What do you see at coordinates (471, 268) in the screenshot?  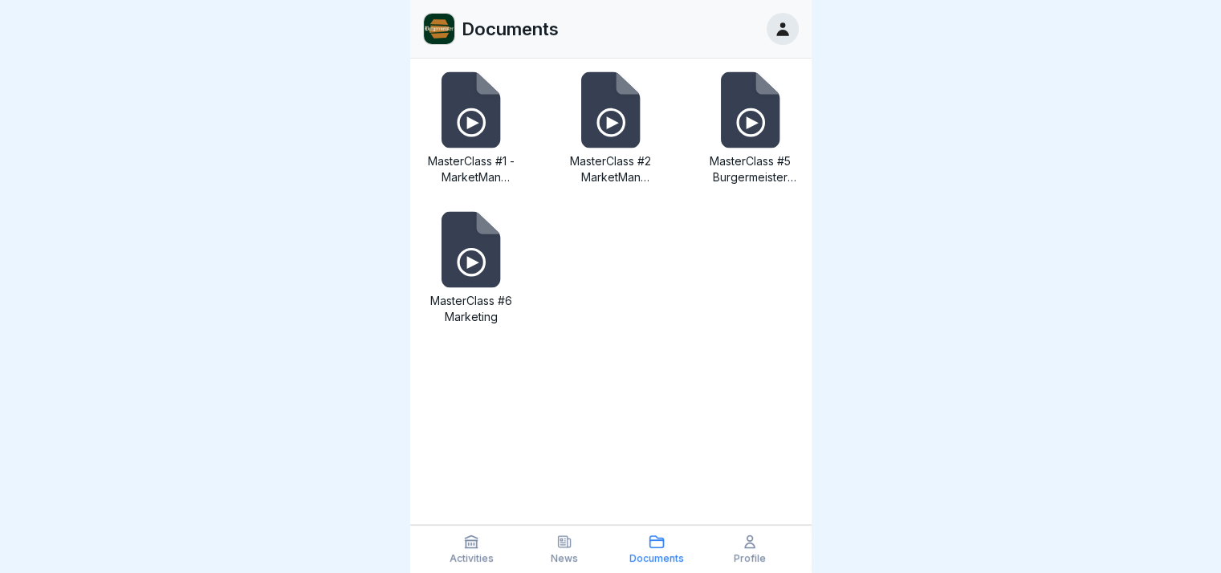 I see `a: MasterClass #6 Marketing` at bounding box center [471, 268].